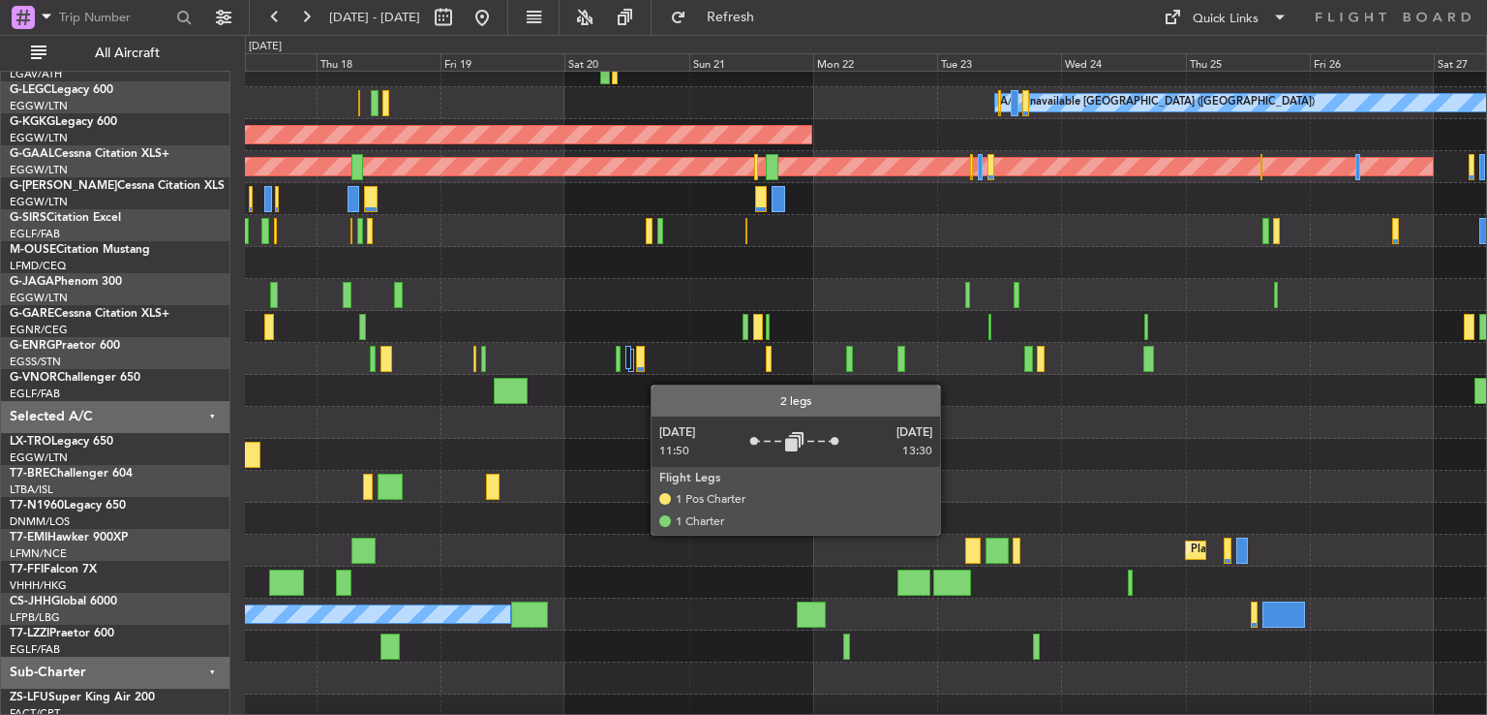 This screenshot has width=1487, height=715. What do you see at coordinates (1226, 17) in the screenshot?
I see `button: Quick Links` at bounding box center [1226, 17].